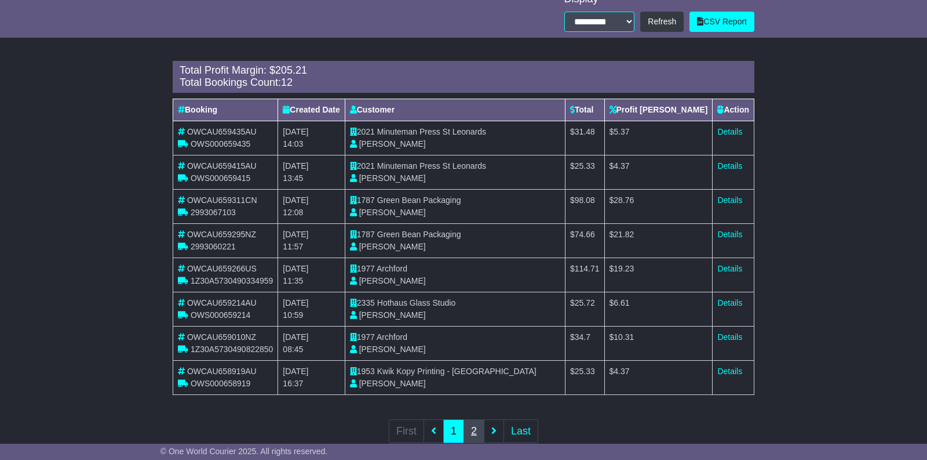  What do you see at coordinates (221, 337) in the screenshot?
I see `span: OWCAU659010NZ` at bounding box center [221, 337].